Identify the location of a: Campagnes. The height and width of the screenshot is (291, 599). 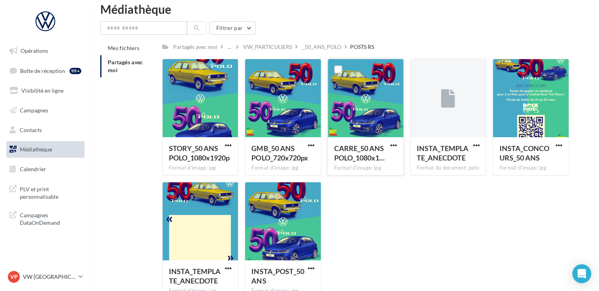
(45, 110).